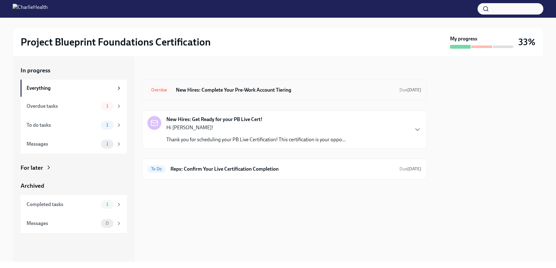  I want to click on div: Everything, so click(70, 88).